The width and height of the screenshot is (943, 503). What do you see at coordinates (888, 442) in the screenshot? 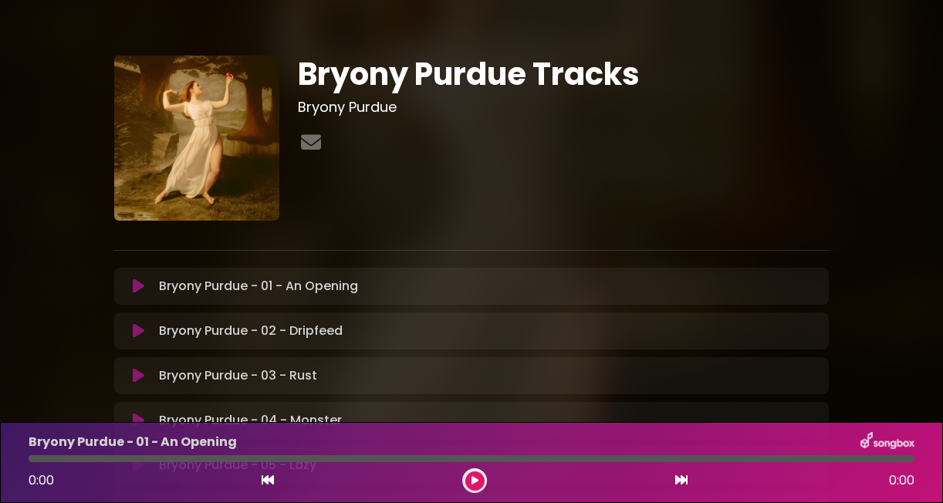
I see `img: songbox-logo-white.png` at bounding box center [888, 442].